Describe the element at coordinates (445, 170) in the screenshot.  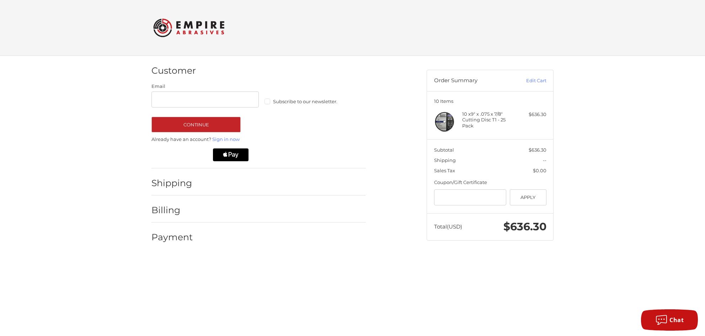
I see `span: Sales Tax` at that location.